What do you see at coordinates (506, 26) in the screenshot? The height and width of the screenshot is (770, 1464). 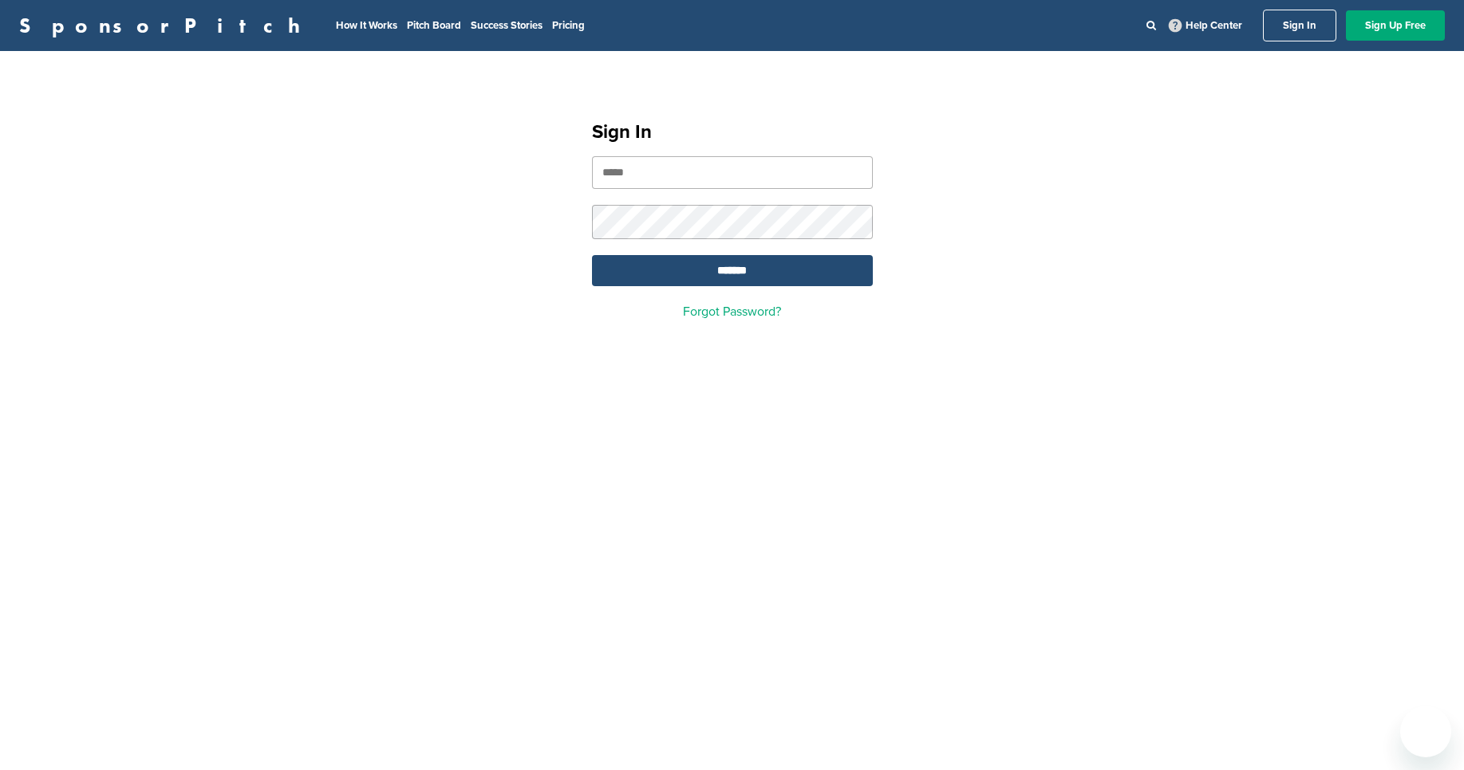 I see `a: Success Stories` at bounding box center [506, 26].